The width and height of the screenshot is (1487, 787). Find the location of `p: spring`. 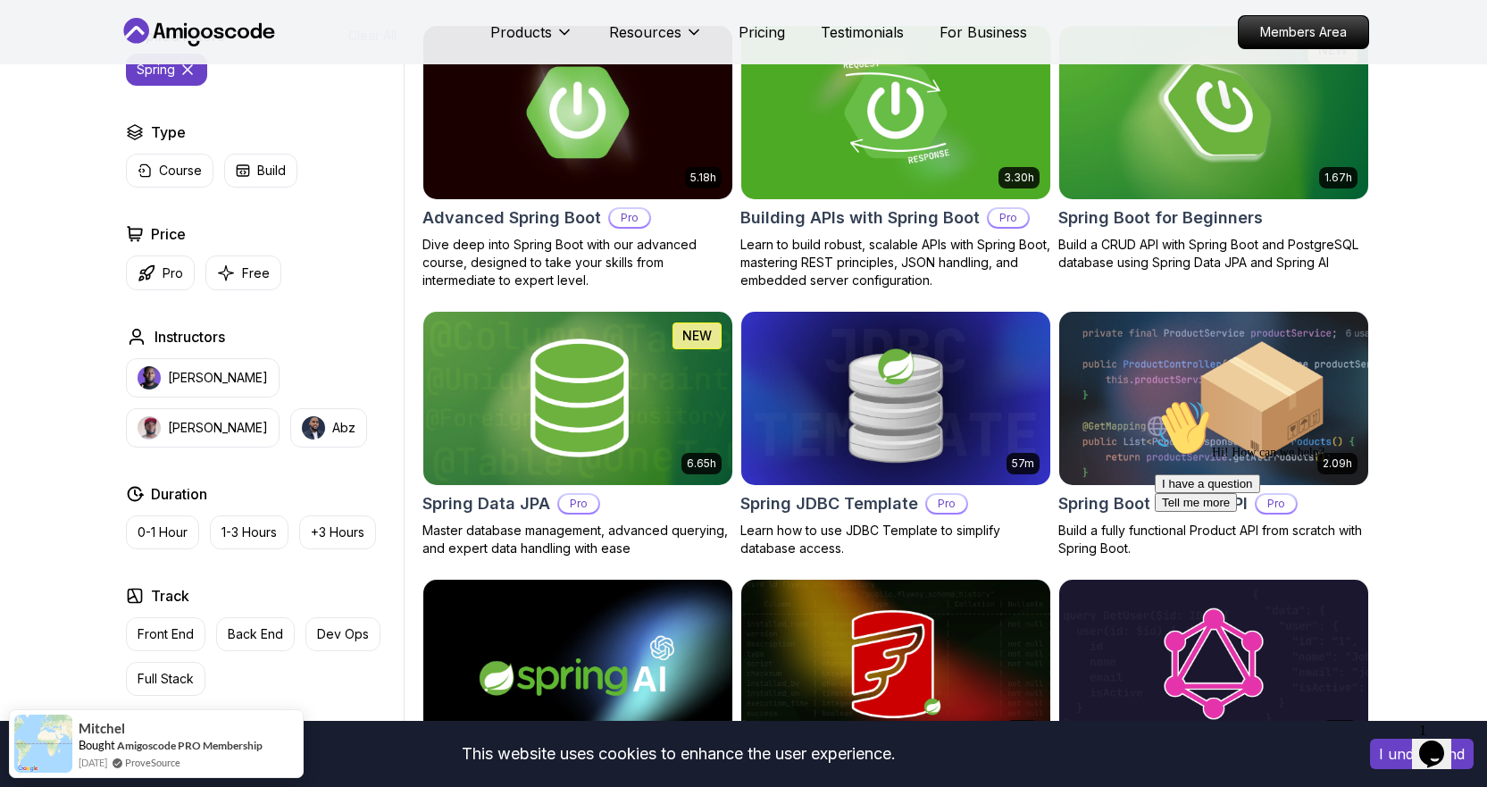

p: spring is located at coordinates (155, 70).